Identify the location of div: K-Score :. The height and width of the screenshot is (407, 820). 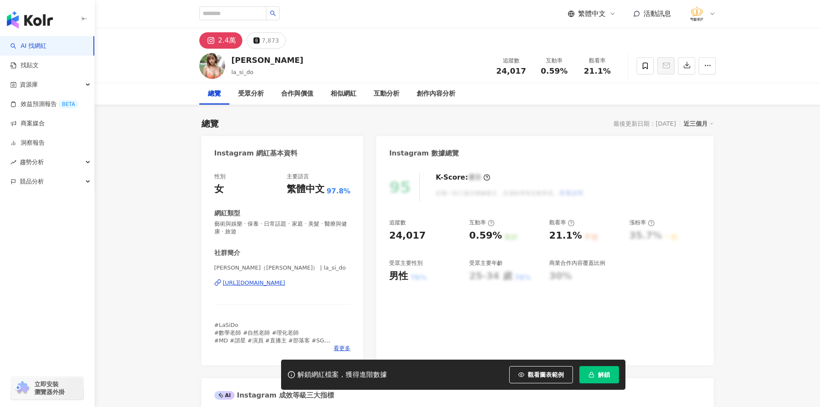
(463, 177).